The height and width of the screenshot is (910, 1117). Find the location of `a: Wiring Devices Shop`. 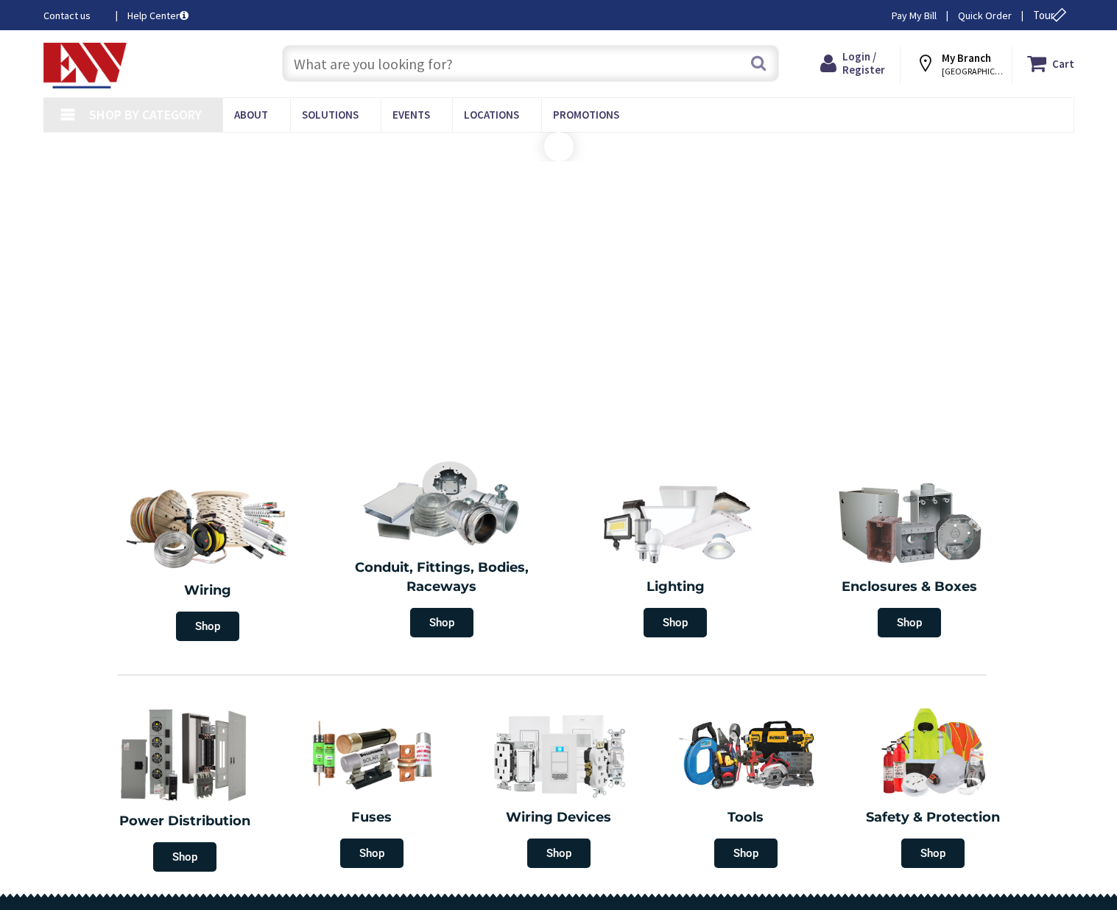

a: Wiring Devices Shop is located at coordinates (559, 786).